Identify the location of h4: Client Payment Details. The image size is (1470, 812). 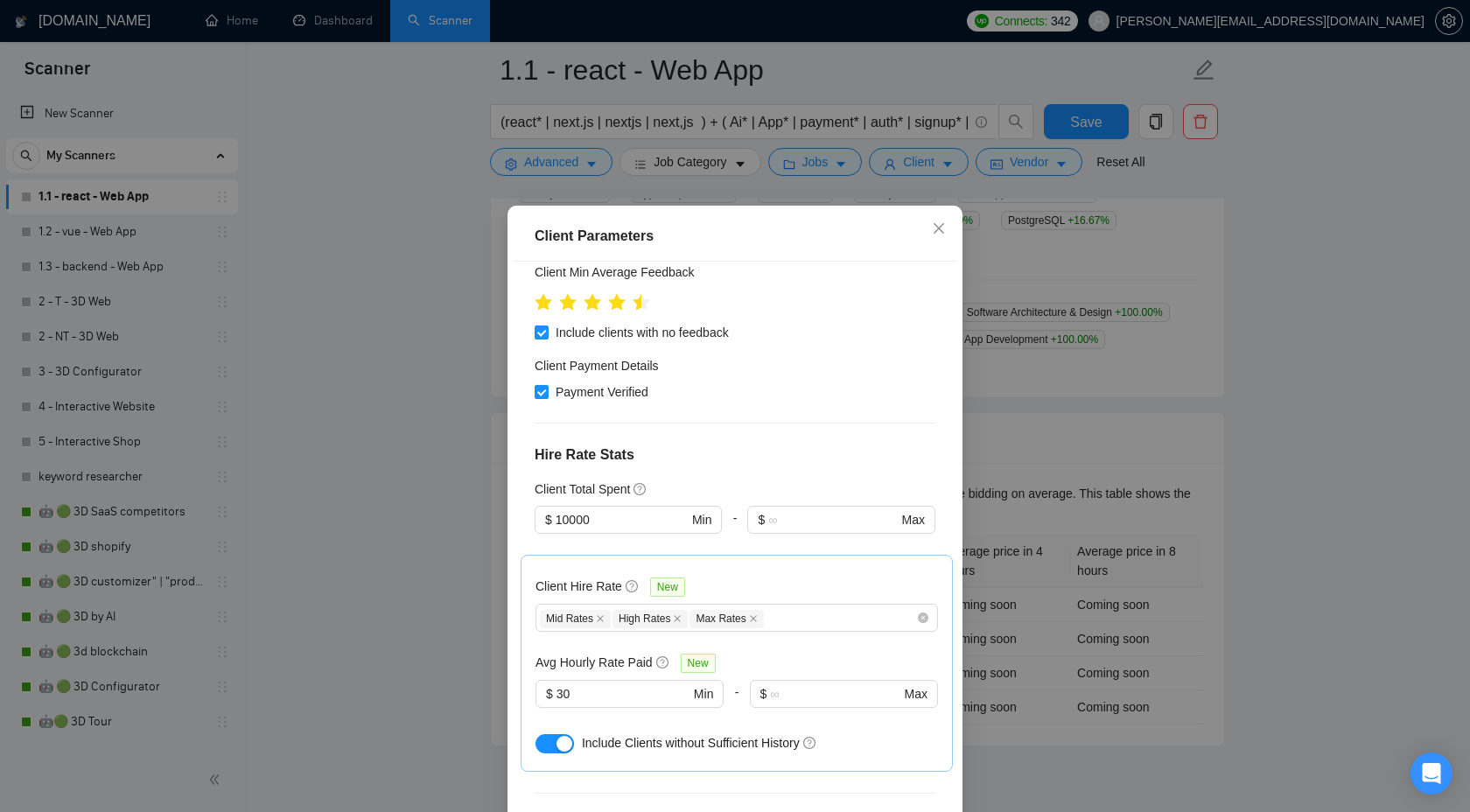
(597, 366).